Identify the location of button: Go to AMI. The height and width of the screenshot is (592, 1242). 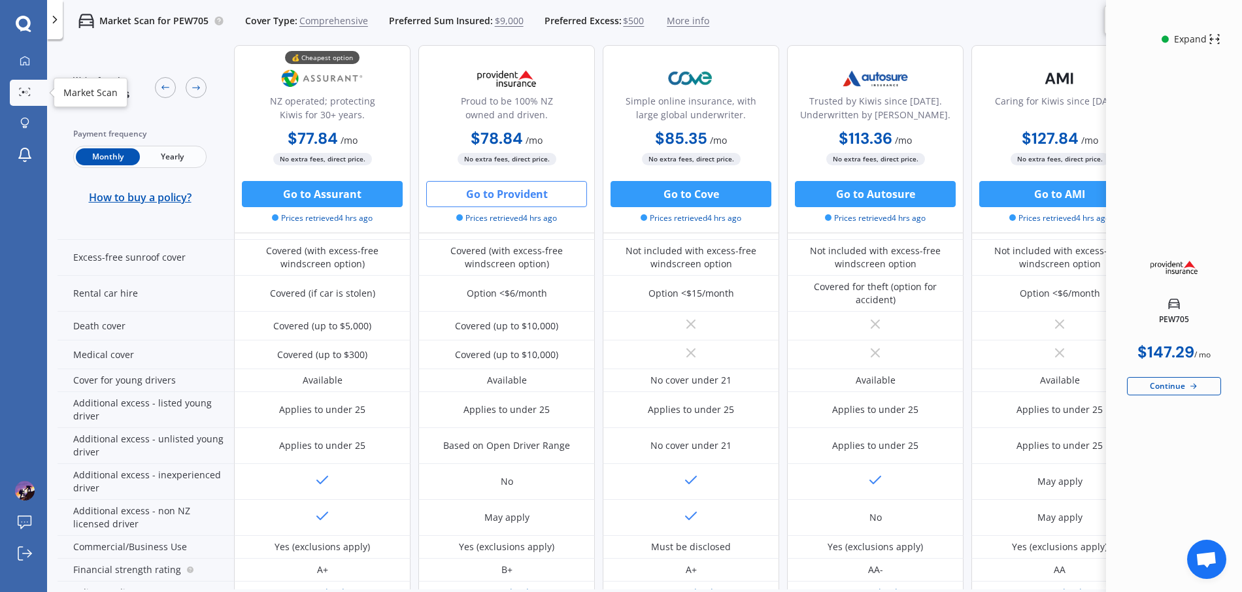
(1060, 194).